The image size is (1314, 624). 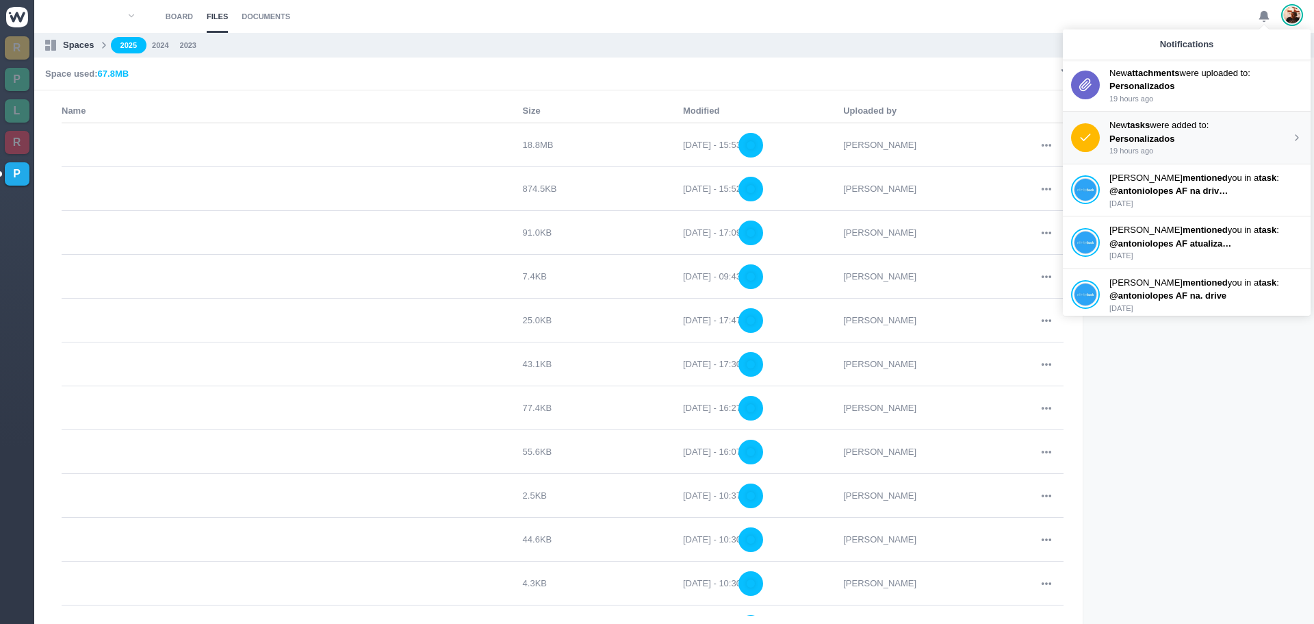 I want to click on a: 2024, so click(x=160, y=45).